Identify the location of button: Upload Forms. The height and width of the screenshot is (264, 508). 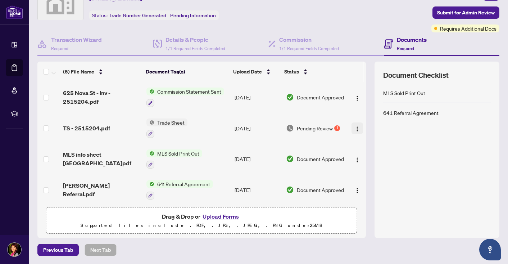
(220, 216).